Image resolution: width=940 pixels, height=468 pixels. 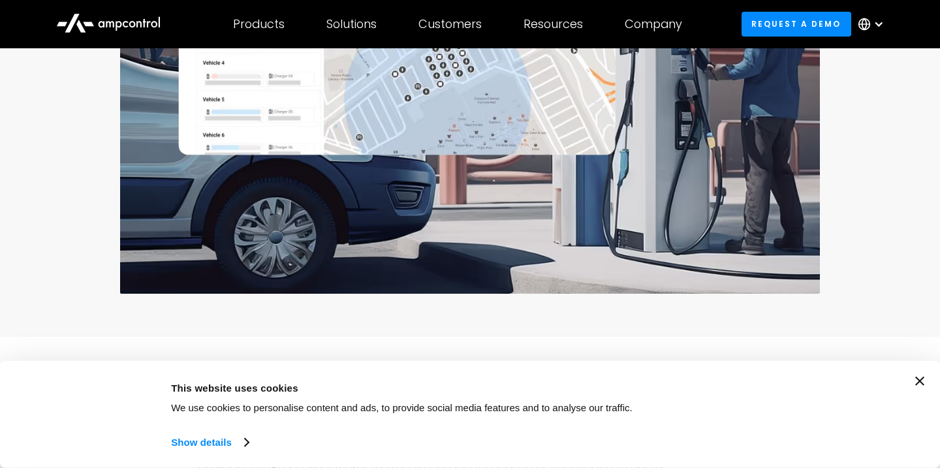 What do you see at coordinates (653, 24) in the screenshot?
I see `div: Company` at bounding box center [653, 24].